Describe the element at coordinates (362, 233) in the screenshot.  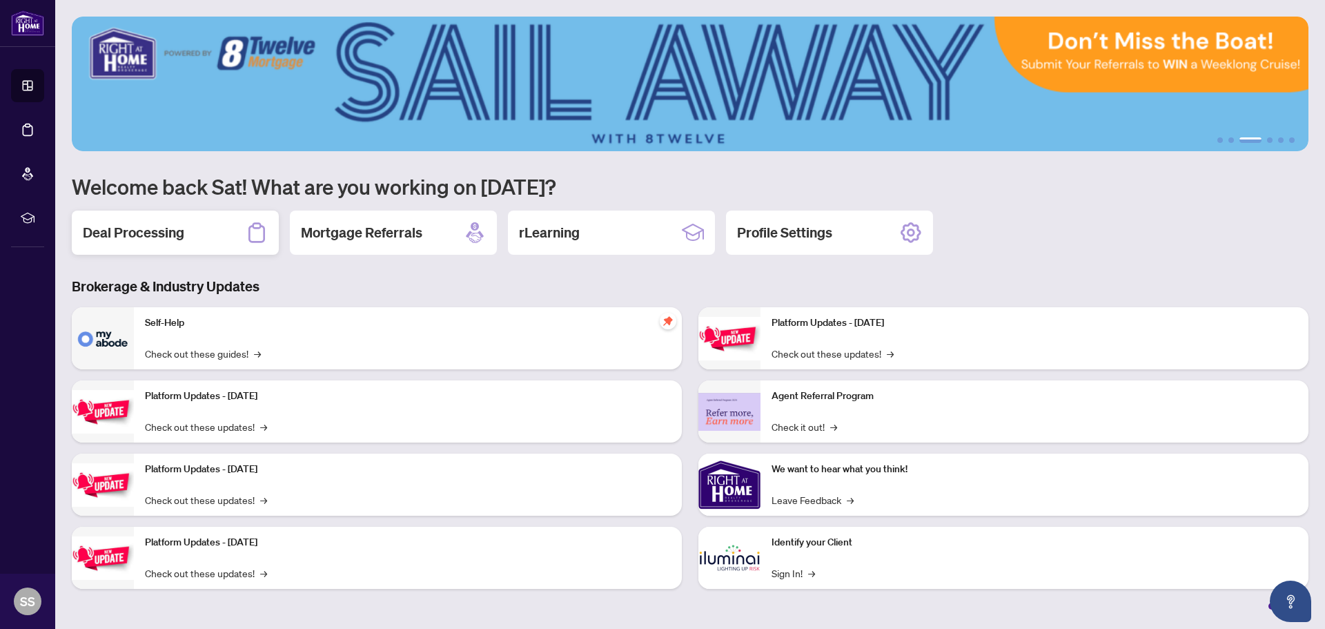
I see `h2: Mortgage Referrals` at that location.